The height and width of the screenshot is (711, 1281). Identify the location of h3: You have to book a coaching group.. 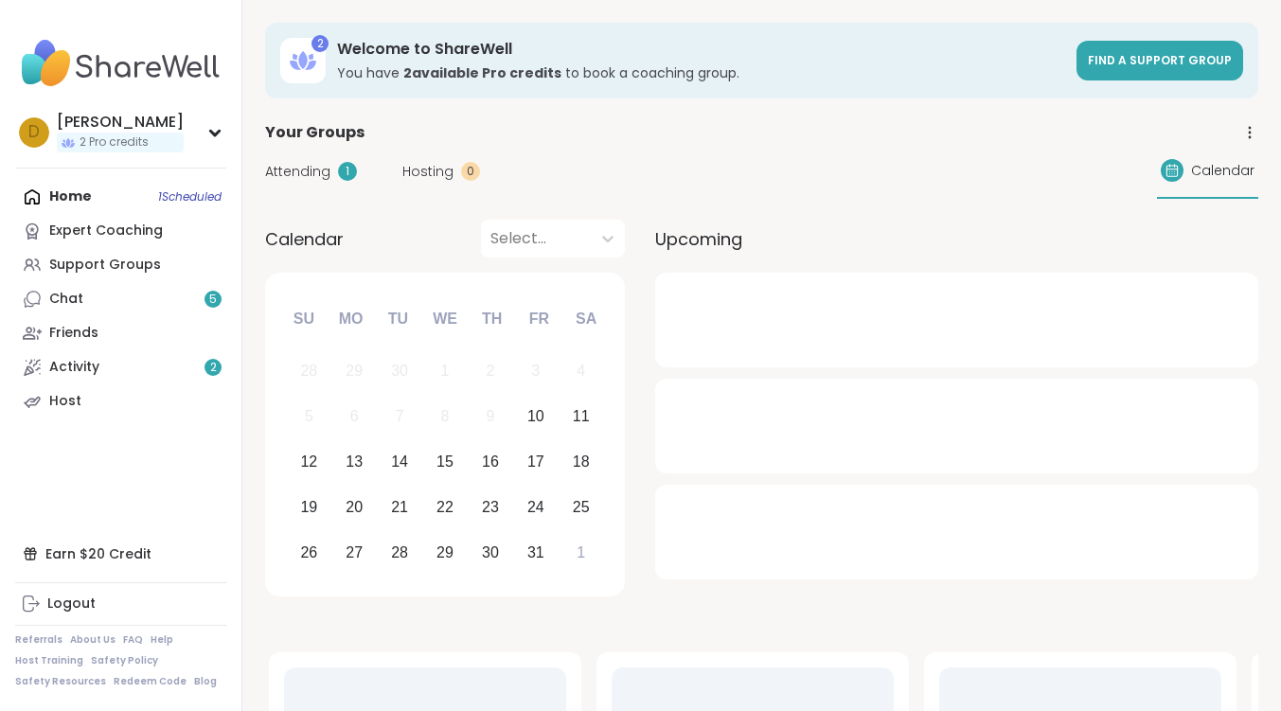
(701, 73).